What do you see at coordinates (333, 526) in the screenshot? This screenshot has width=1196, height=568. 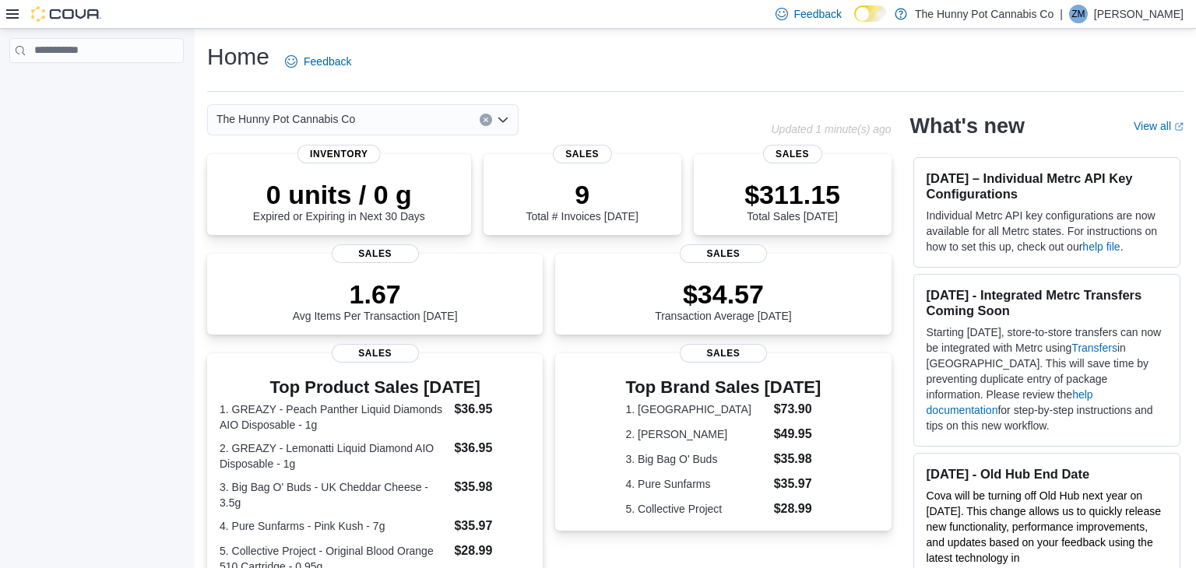 I see `dt: 4. Pure Sunfarms - Pink Kush - 7g` at bounding box center [333, 526].